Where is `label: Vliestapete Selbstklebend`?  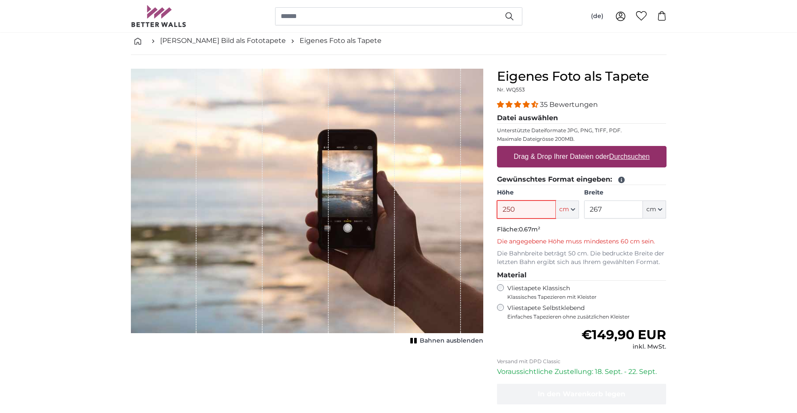 label: Vliestapete Selbstklebend is located at coordinates (587, 312).